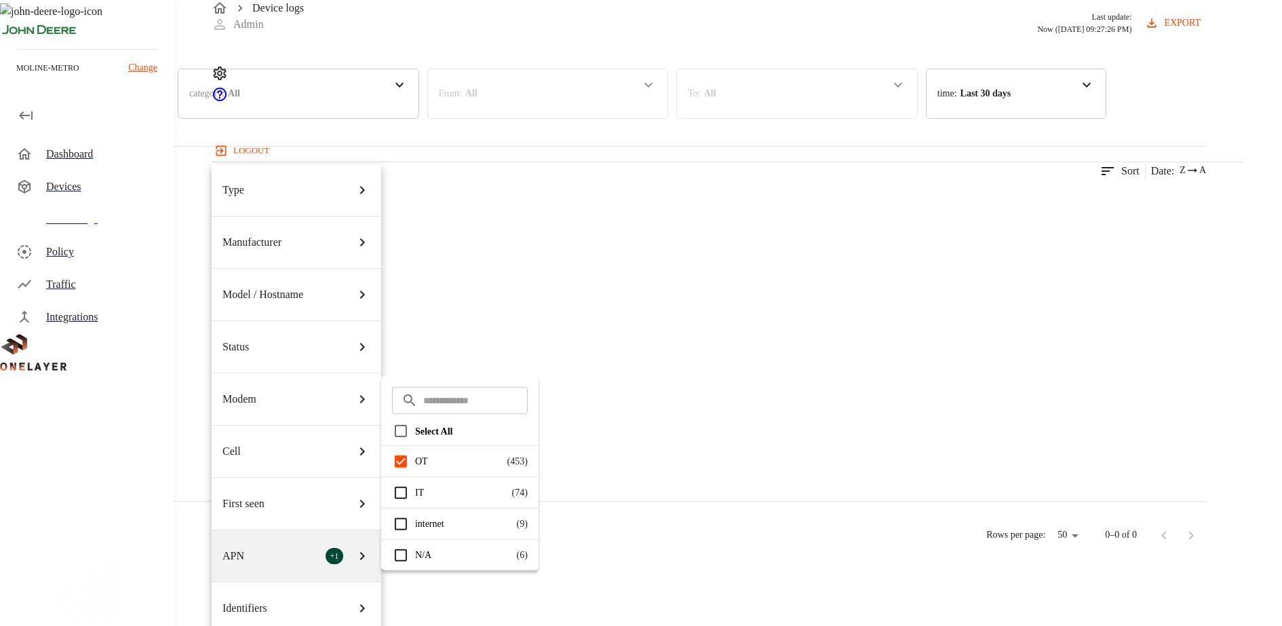  Describe the element at coordinates (460, 492) in the screenshot. I see `p: IT` at that location.